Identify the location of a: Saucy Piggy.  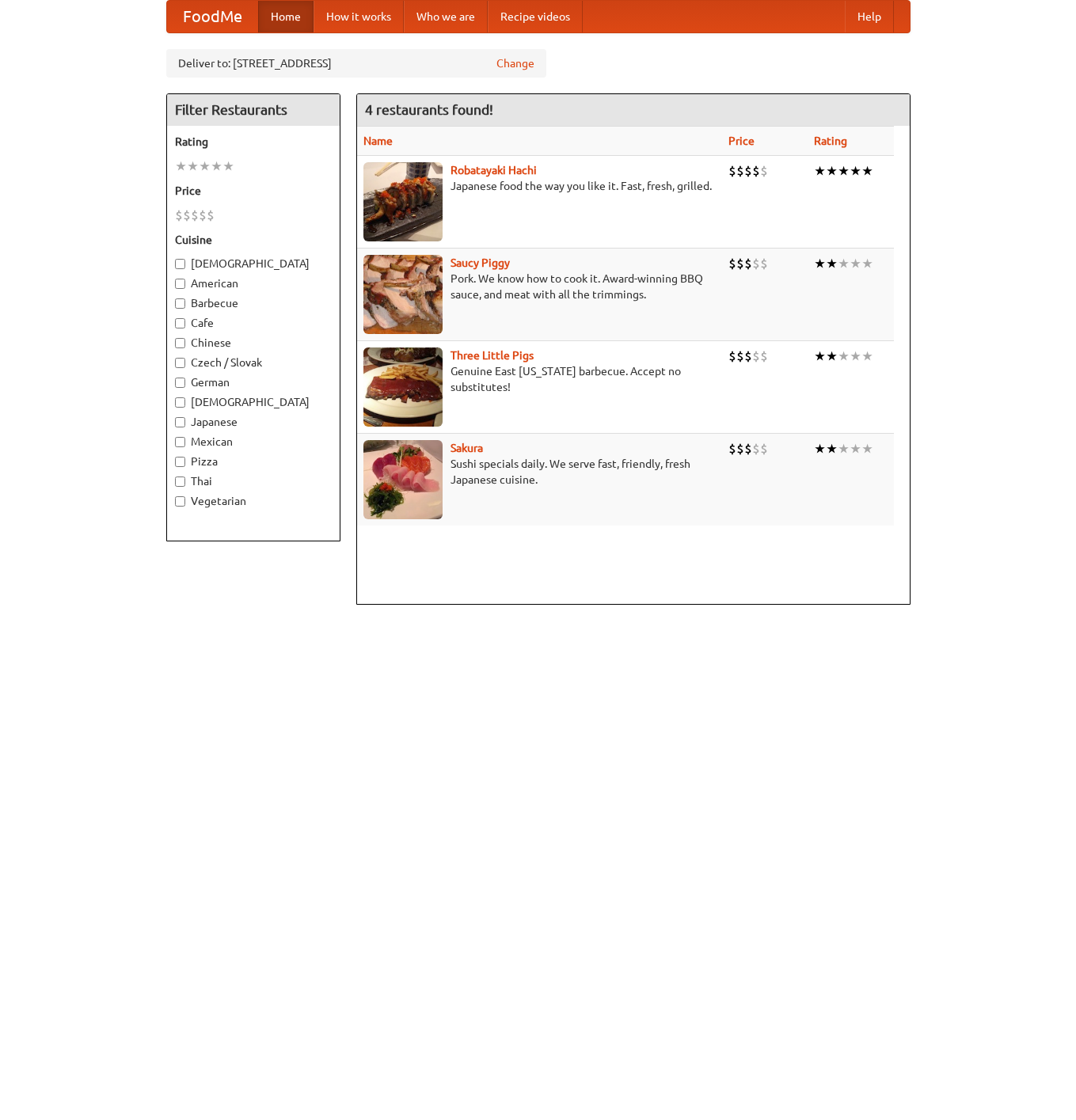
(480, 263).